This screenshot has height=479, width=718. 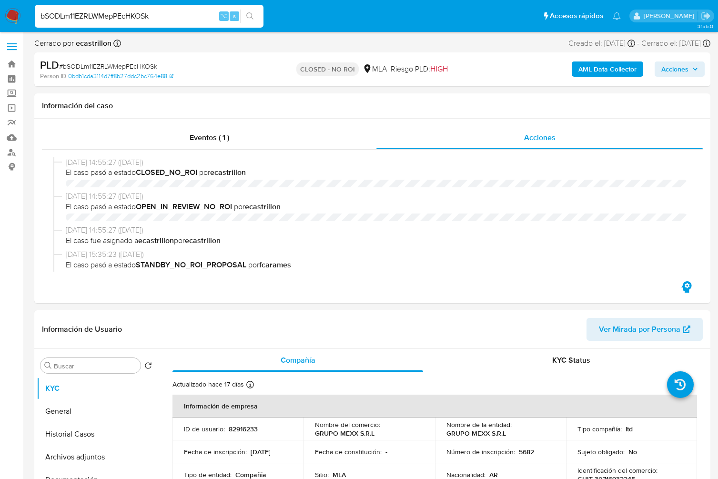 What do you see at coordinates (53, 76) in the screenshot?
I see `b: Person ID` at bounding box center [53, 76].